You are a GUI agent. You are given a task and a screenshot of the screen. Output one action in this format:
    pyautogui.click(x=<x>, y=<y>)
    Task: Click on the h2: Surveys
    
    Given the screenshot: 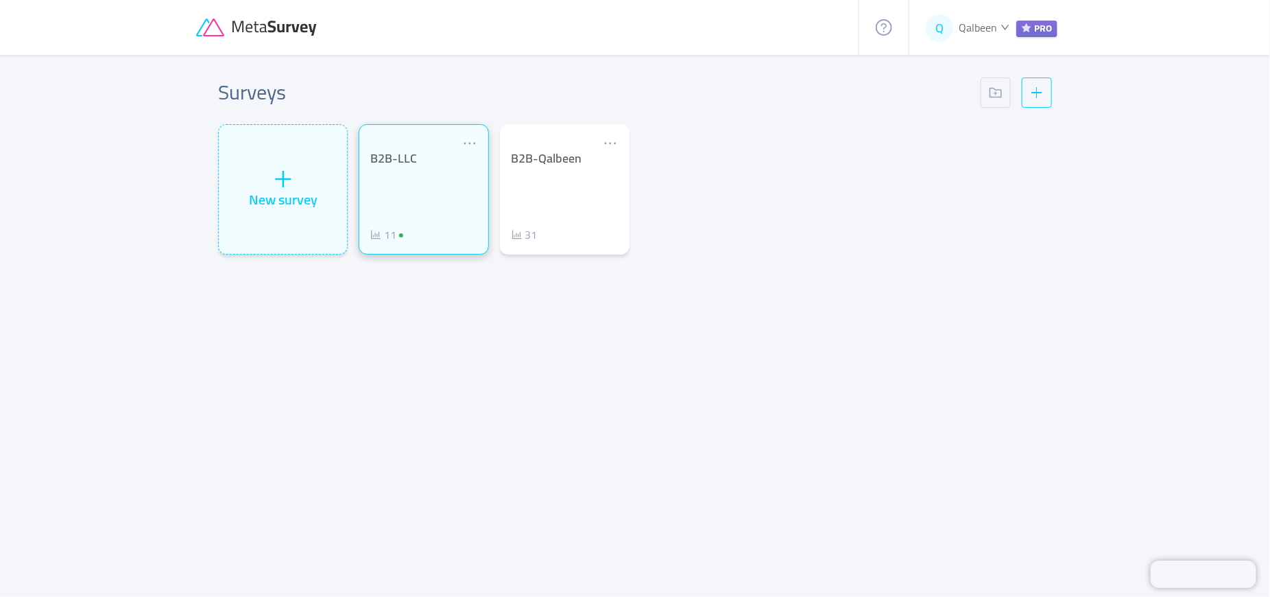 What is the action you would take?
    pyautogui.click(x=252, y=92)
    